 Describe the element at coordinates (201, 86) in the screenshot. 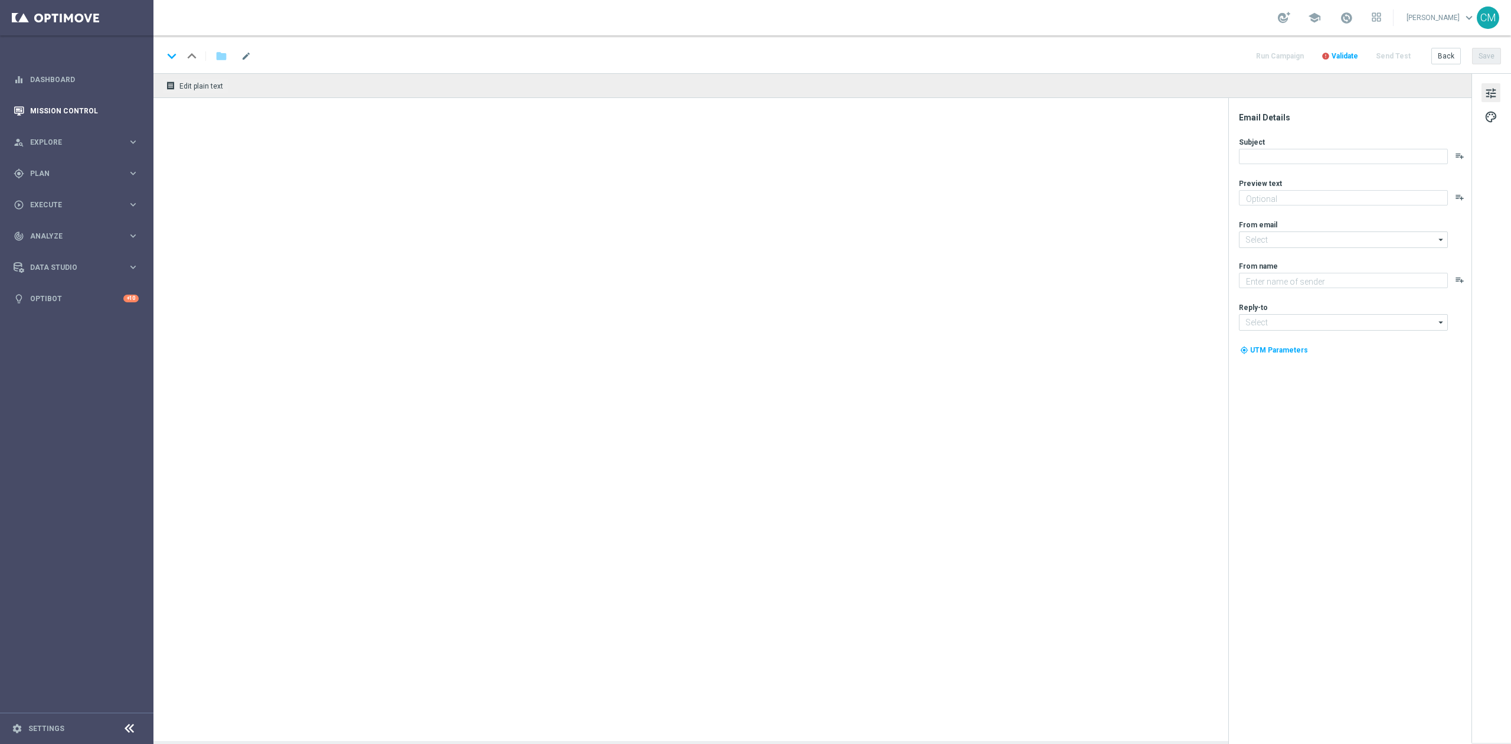

I see `span: Edit plain text` at that location.